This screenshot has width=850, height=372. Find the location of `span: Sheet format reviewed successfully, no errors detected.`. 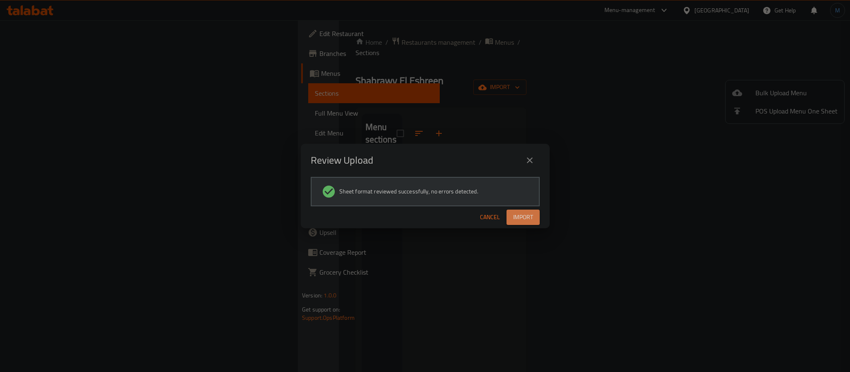

span: Sheet format reviewed successfully, no errors detected. is located at coordinates (409, 192).